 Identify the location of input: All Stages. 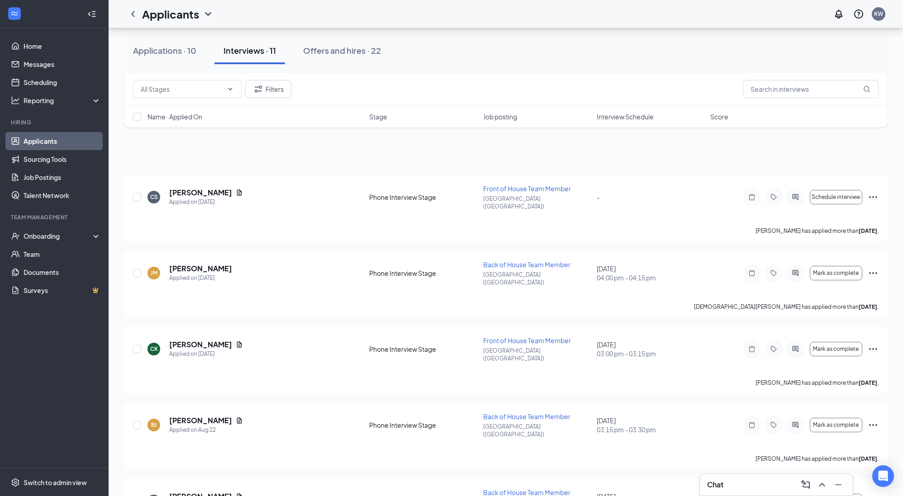
(182, 89).